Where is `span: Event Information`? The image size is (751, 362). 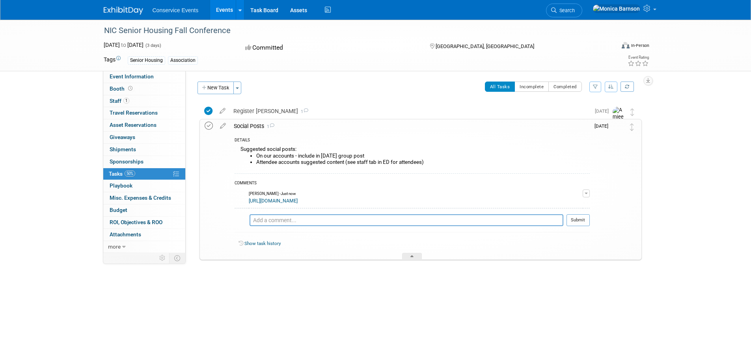 span: Event Information is located at coordinates (132, 76).